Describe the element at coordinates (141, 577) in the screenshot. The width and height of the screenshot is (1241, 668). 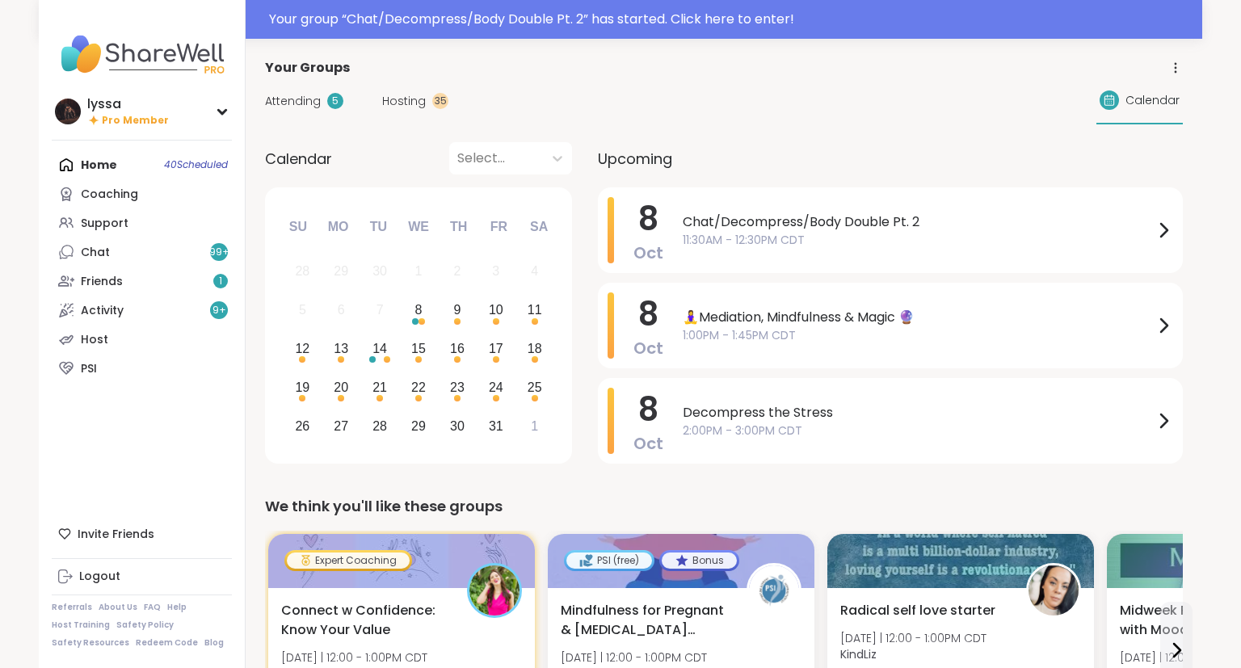
I see `a: Logout` at that location.